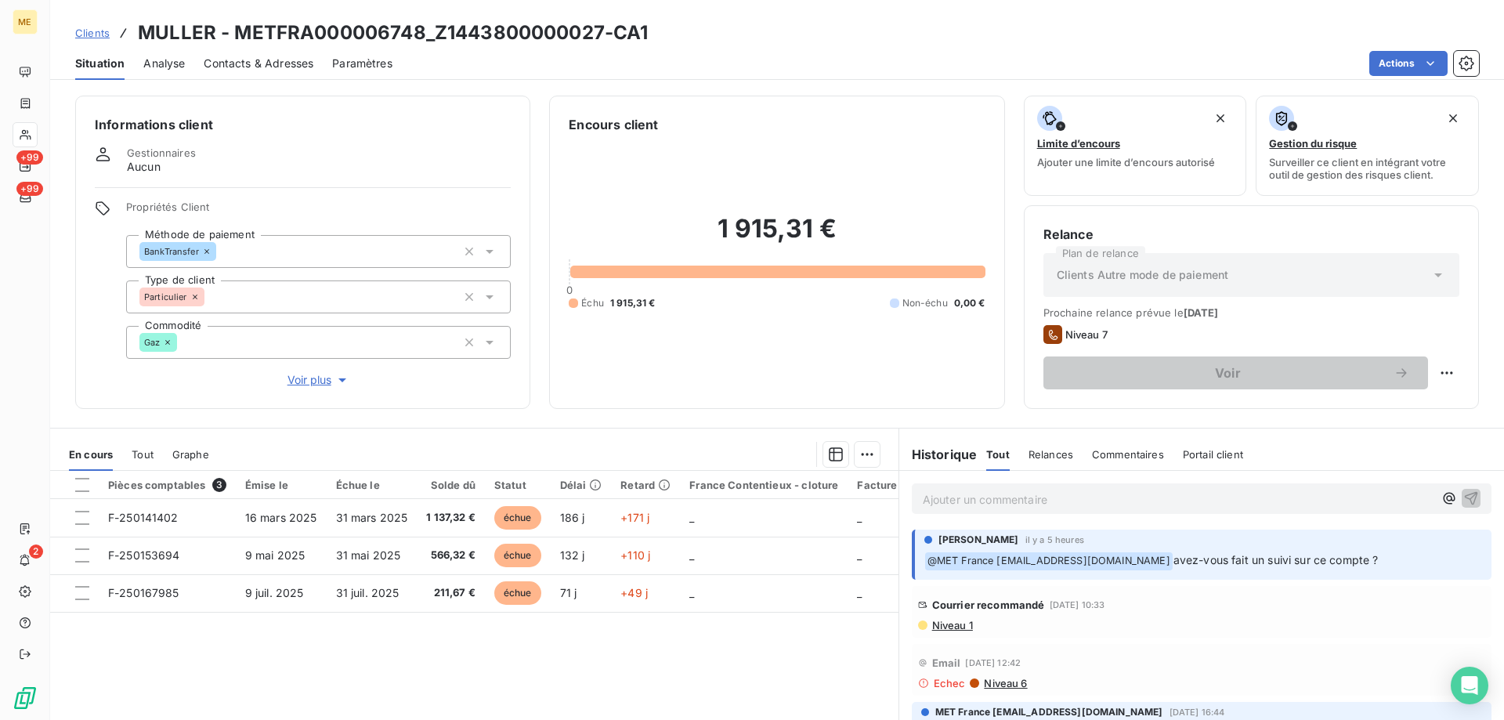 The width and height of the screenshot is (1504, 720). What do you see at coordinates (970, 303) in the screenshot?
I see `span: 0,00 €` at bounding box center [970, 303].